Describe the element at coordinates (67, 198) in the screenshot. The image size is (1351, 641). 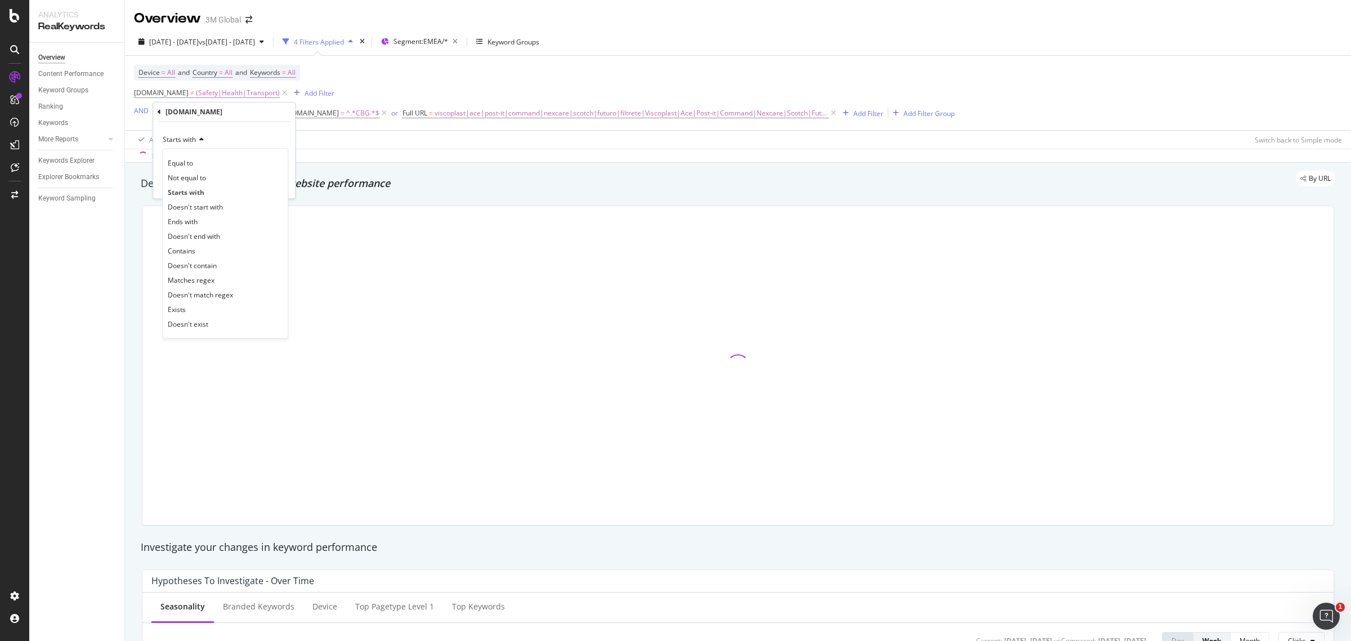
I see `div: Keyword Sampling` at that location.